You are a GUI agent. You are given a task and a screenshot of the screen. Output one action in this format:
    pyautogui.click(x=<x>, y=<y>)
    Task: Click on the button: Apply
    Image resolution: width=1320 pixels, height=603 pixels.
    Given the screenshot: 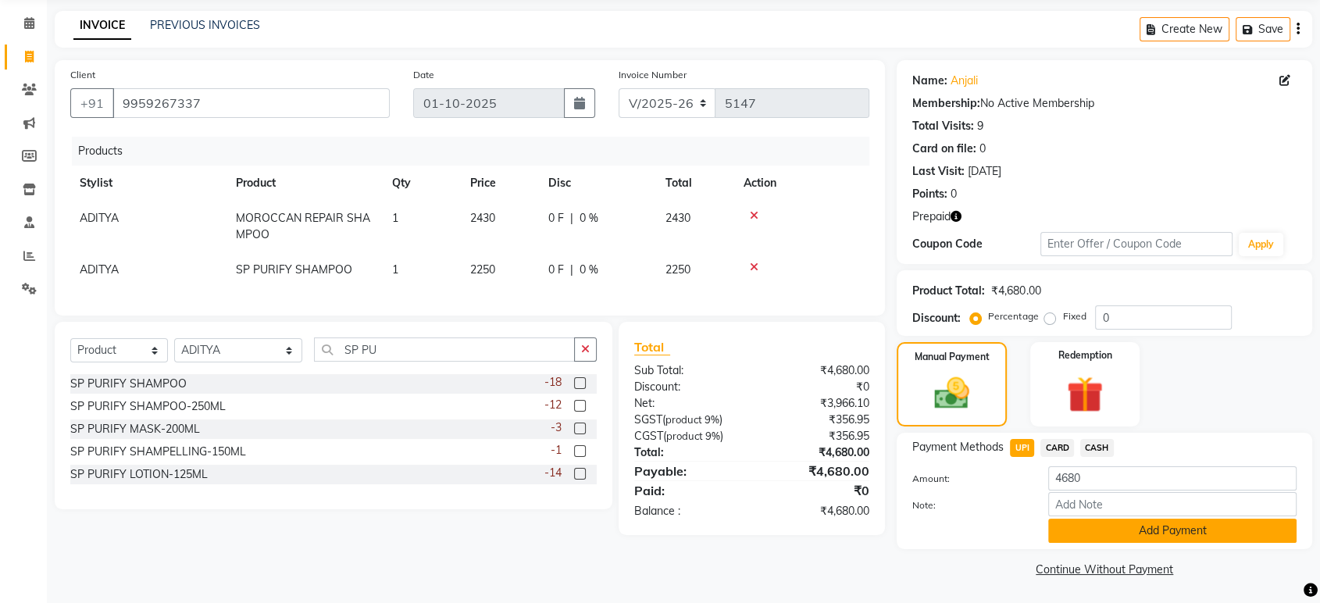 What is the action you would take?
    pyautogui.click(x=1261, y=245)
    